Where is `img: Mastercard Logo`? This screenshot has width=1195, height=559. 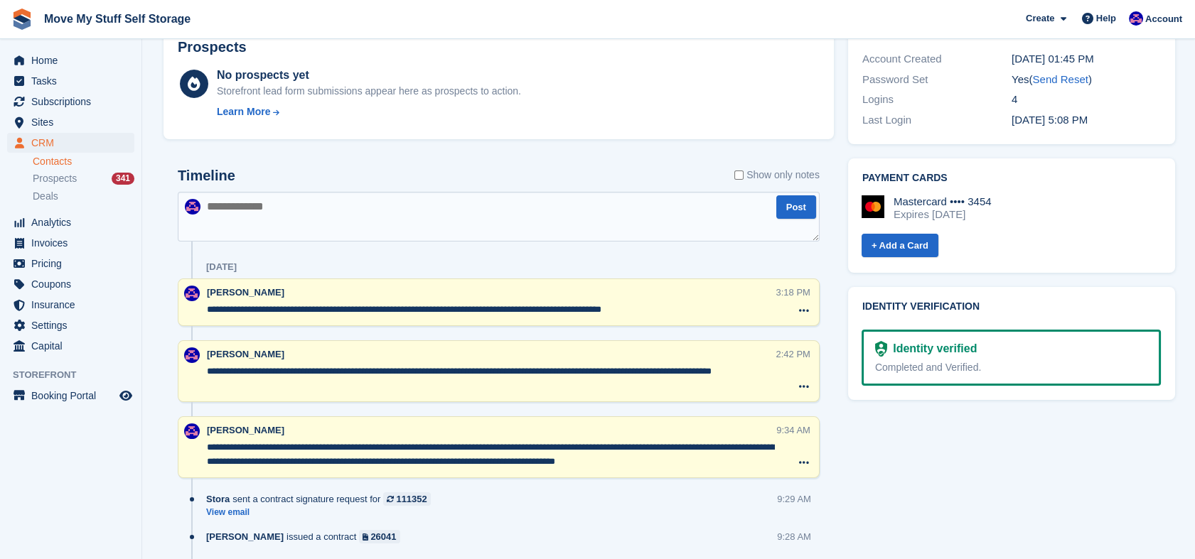
img: Mastercard Logo is located at coordinates (873, 207).